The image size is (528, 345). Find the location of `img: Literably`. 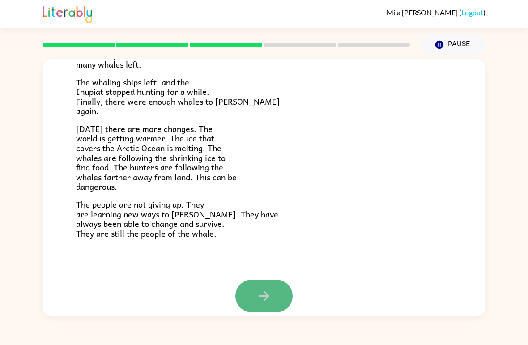

img: Literably is located at coordinates (67, 13).